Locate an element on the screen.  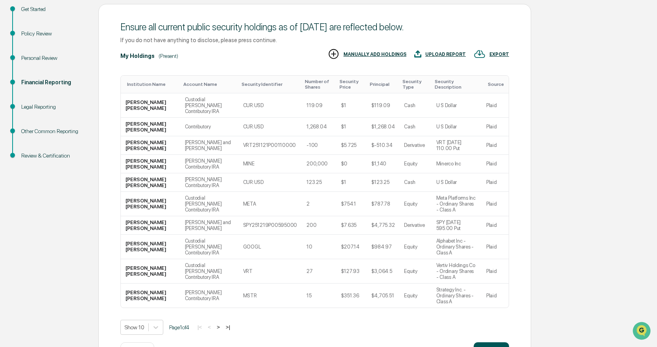
td: $754.1 is located at coordinates (351, 204).